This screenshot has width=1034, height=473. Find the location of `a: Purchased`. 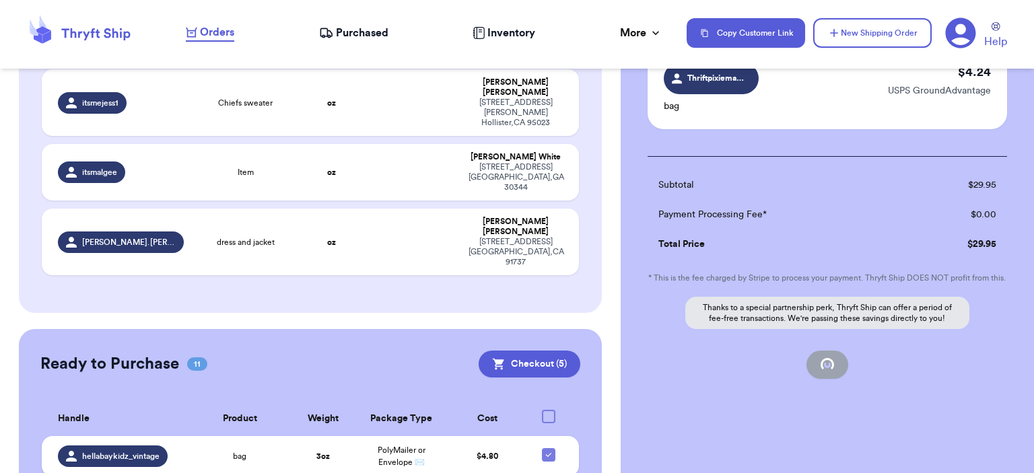

a: Purchased is located at coordinates (353, 33).